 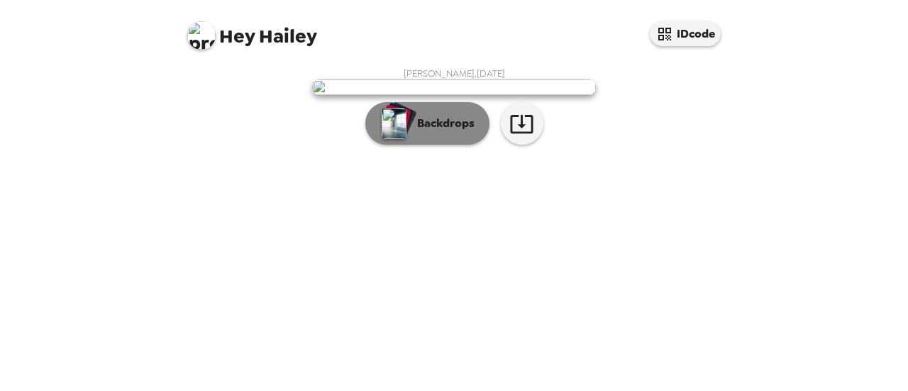 What do you see at coordinates (686, 33) in the screenshot?
I see `button: IDcode` at bounding box center [686, 33].